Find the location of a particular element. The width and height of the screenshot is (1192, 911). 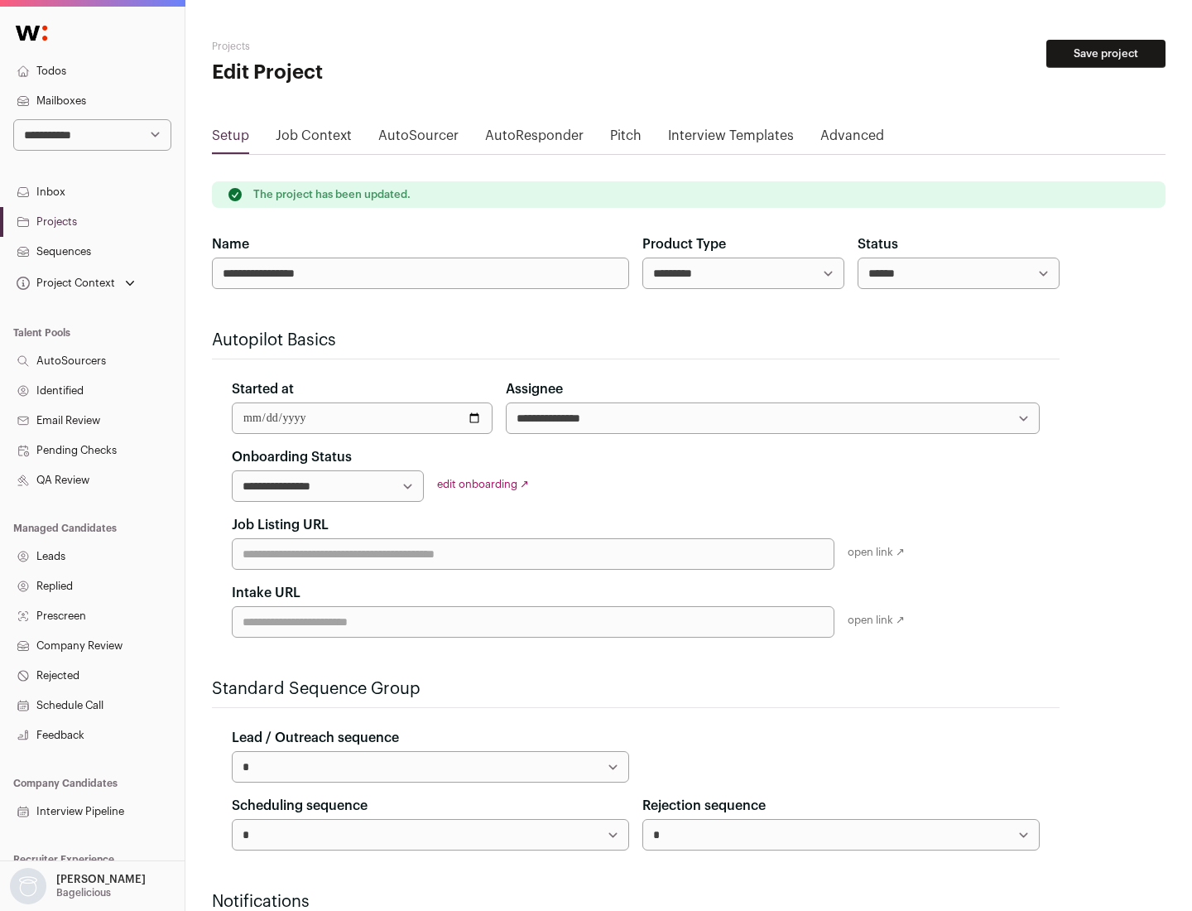

p: The project has been updated. is located at coordinates (332, 195).